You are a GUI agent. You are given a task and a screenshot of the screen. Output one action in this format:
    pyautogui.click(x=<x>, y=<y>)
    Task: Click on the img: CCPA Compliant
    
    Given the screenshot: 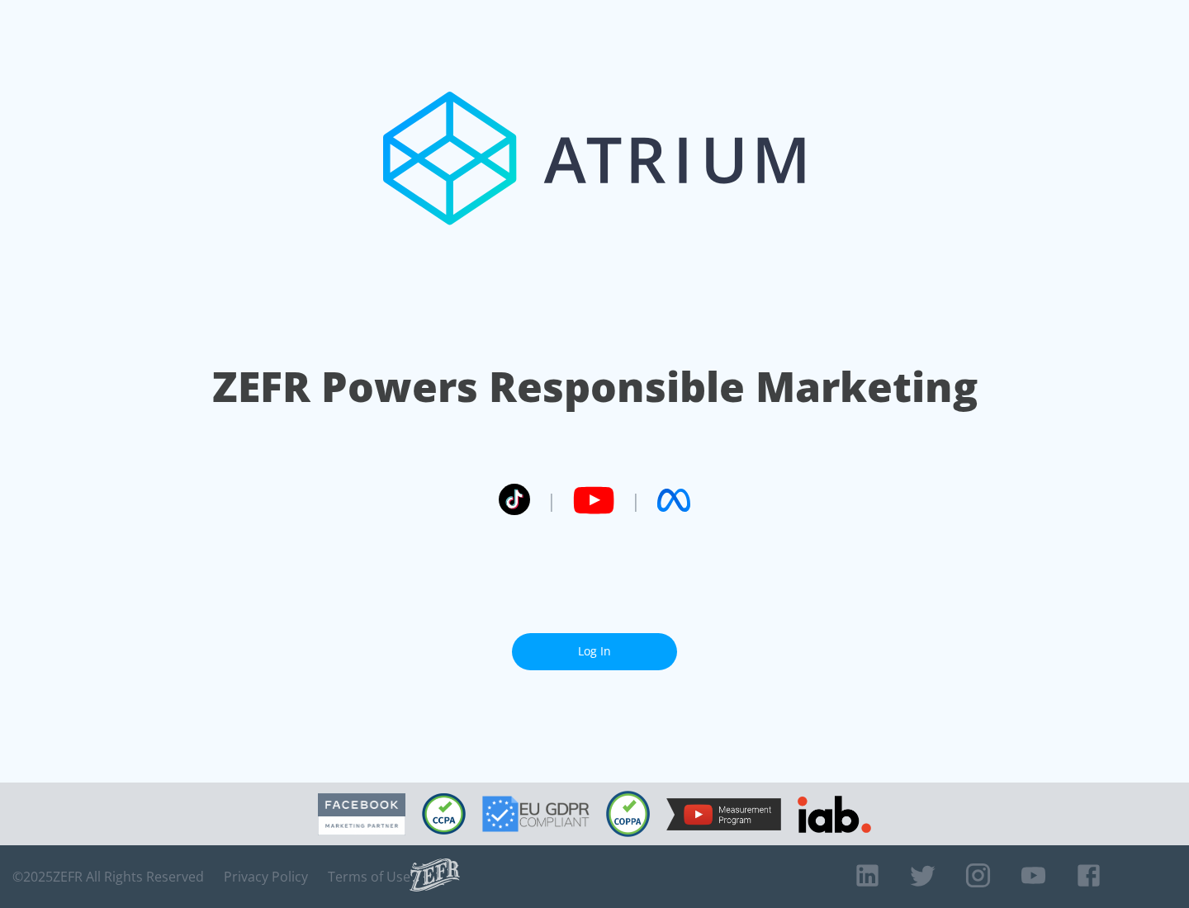 What is the action you would take?
    pyautogui.click(x=443, y=814)
    